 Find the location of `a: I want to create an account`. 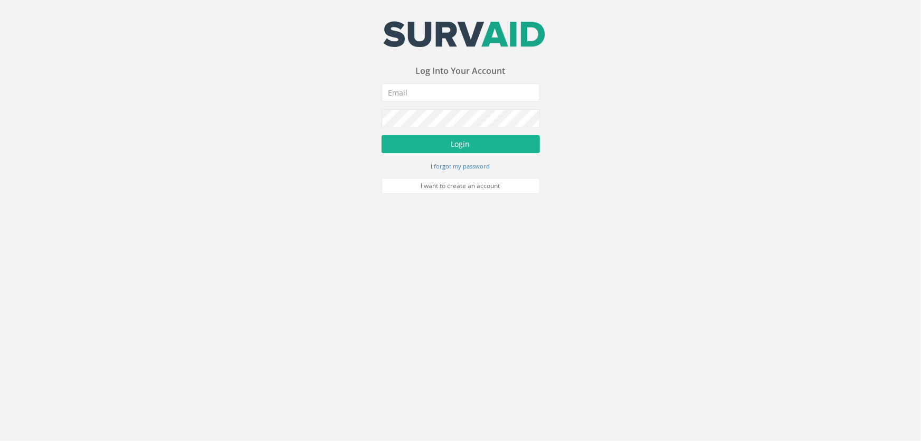

a: I want to create an account is located at coordinates (461, 186).